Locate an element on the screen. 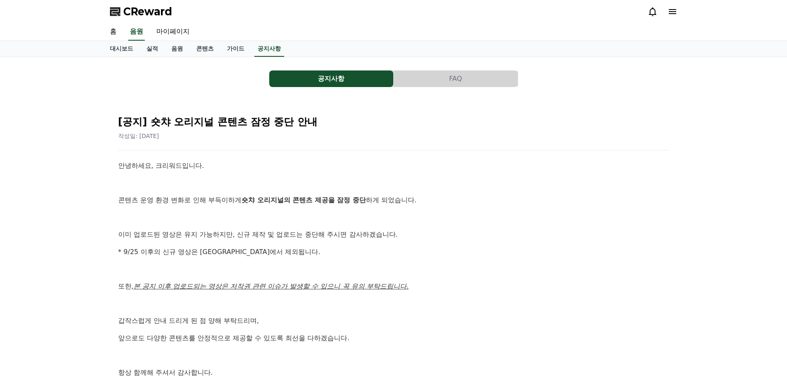  a: 실적 is located at coordinates (152, 49).